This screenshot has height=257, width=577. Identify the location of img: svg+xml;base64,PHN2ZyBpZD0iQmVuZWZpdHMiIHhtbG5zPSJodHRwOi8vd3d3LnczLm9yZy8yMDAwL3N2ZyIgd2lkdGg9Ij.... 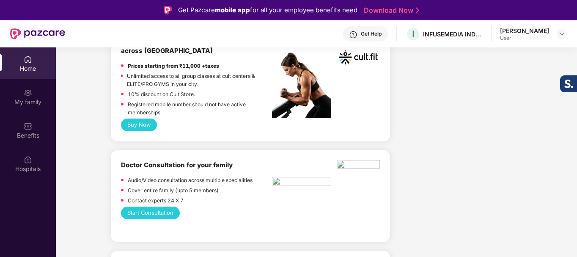
(28, 126).